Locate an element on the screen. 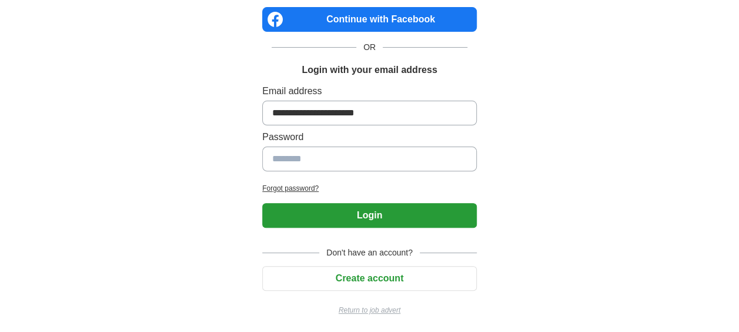  p: Return to job advert is located at coordinates (369, 310).